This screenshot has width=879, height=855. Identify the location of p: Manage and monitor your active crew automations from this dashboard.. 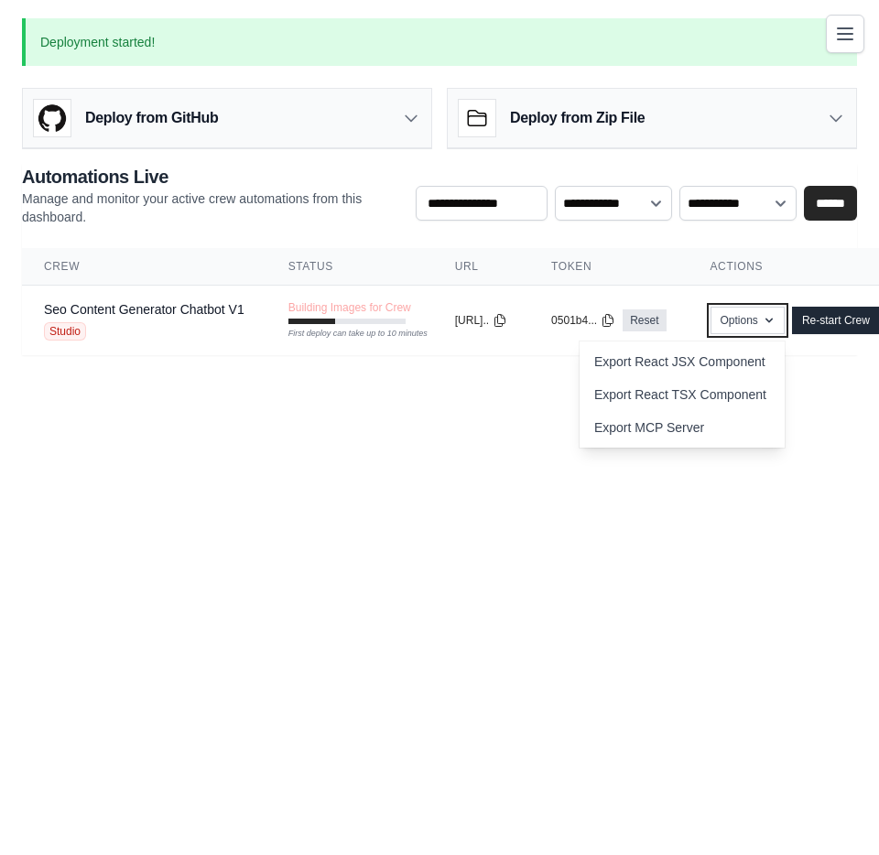
(212, 208).